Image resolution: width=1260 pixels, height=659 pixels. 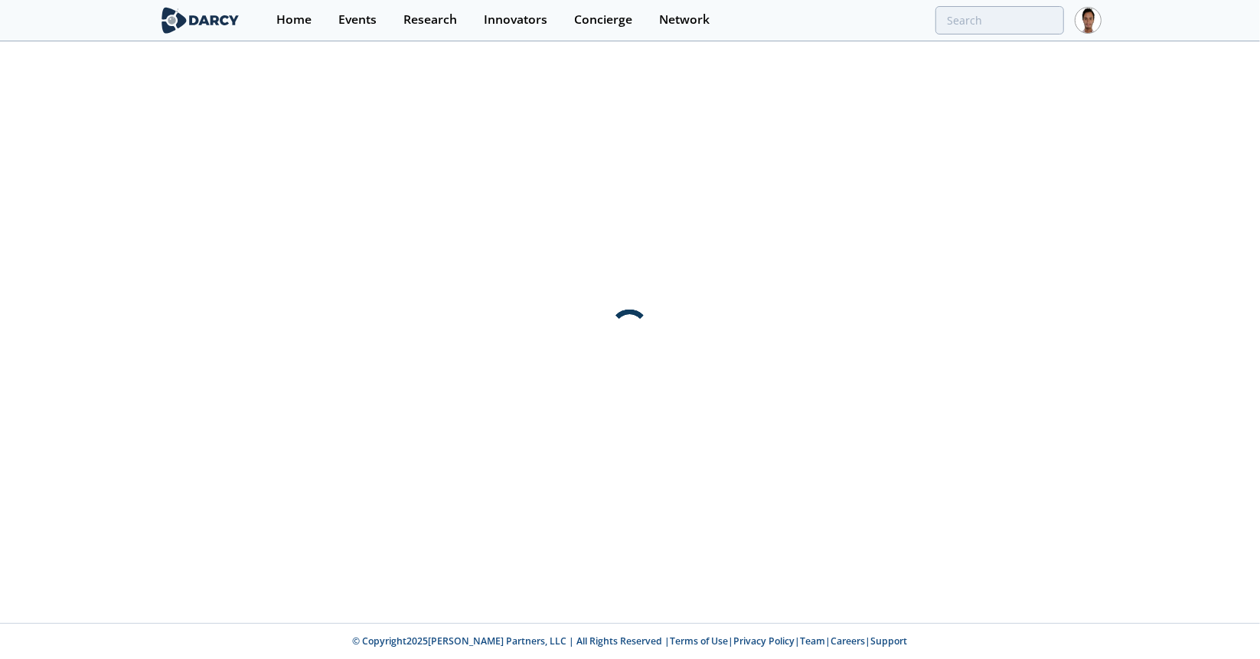 I want to click on div: Home, so click(x=294, y=20).